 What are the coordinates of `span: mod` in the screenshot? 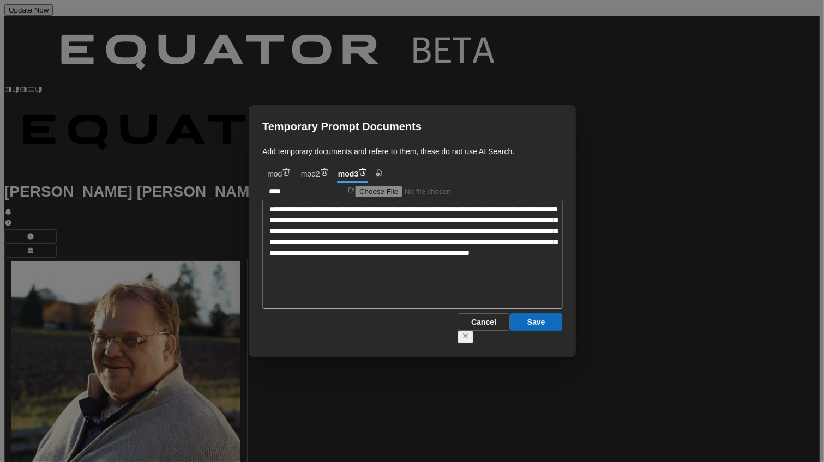 It's located at (274, 174).